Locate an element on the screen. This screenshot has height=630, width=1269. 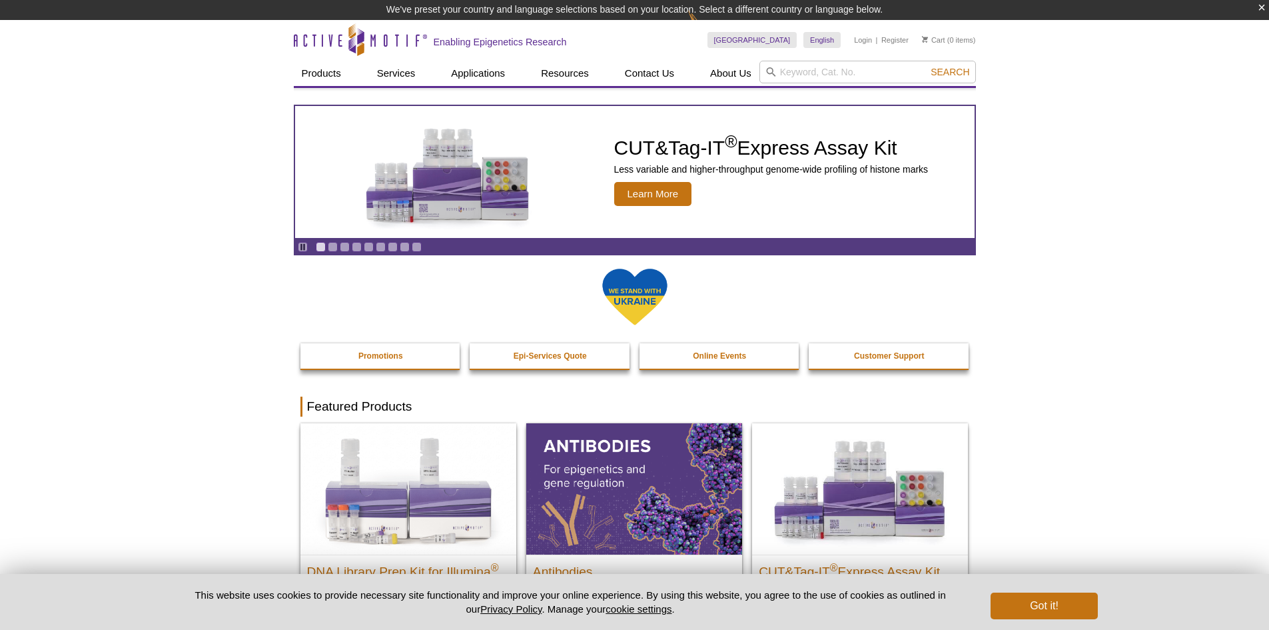
a: Go to slide 6 is located at coordinates (381, 247).